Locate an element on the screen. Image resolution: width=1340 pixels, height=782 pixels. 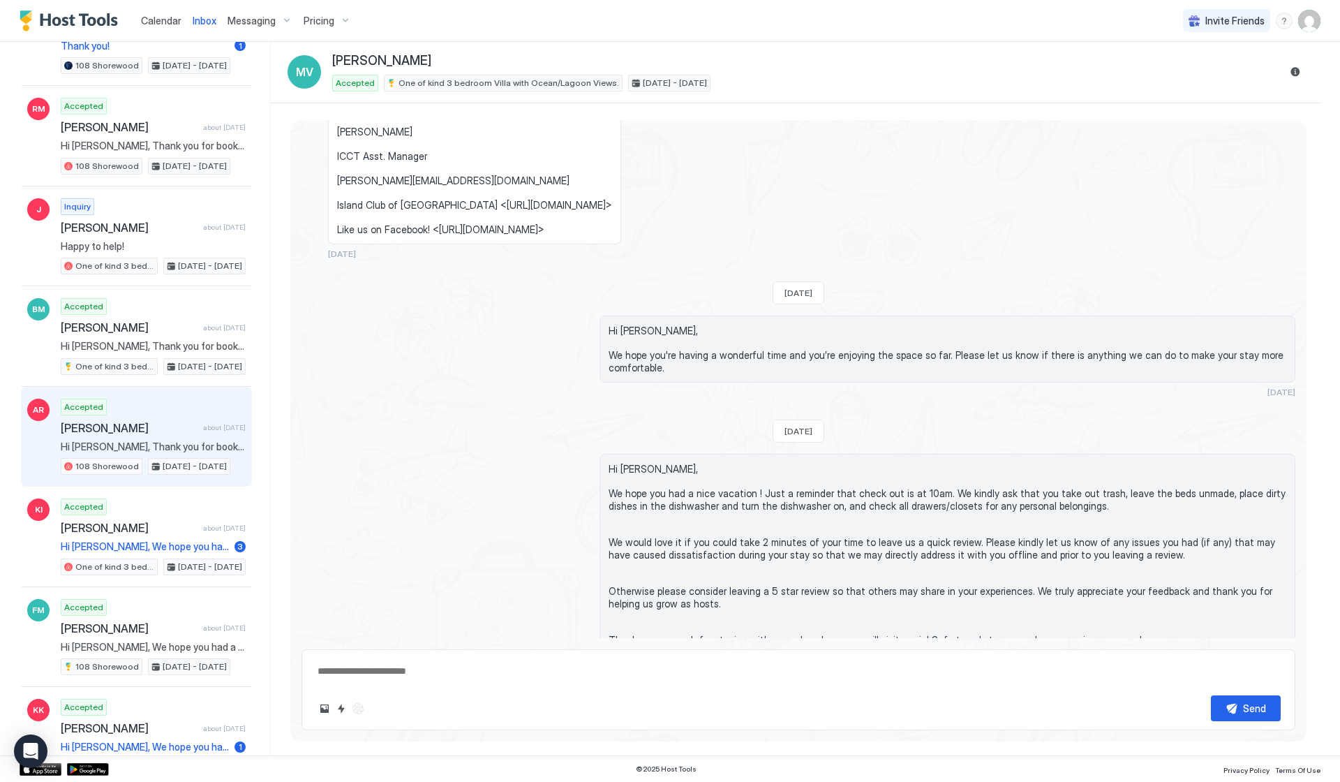
span: BM is located at coordinates (38, 309).